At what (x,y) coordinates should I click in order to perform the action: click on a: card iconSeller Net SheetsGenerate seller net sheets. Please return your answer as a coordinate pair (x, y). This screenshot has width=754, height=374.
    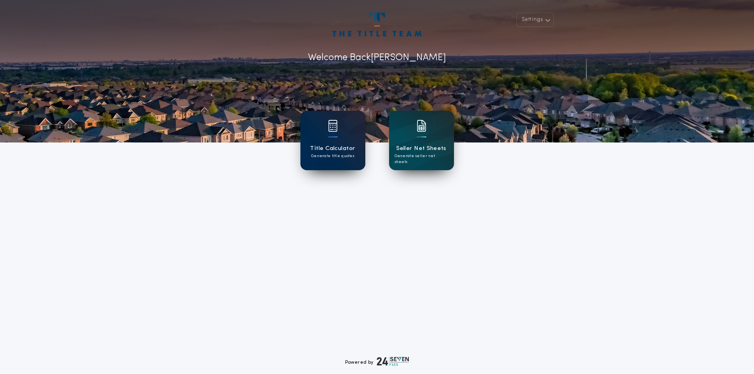
    Looking at the image, I should click on (422, 141).